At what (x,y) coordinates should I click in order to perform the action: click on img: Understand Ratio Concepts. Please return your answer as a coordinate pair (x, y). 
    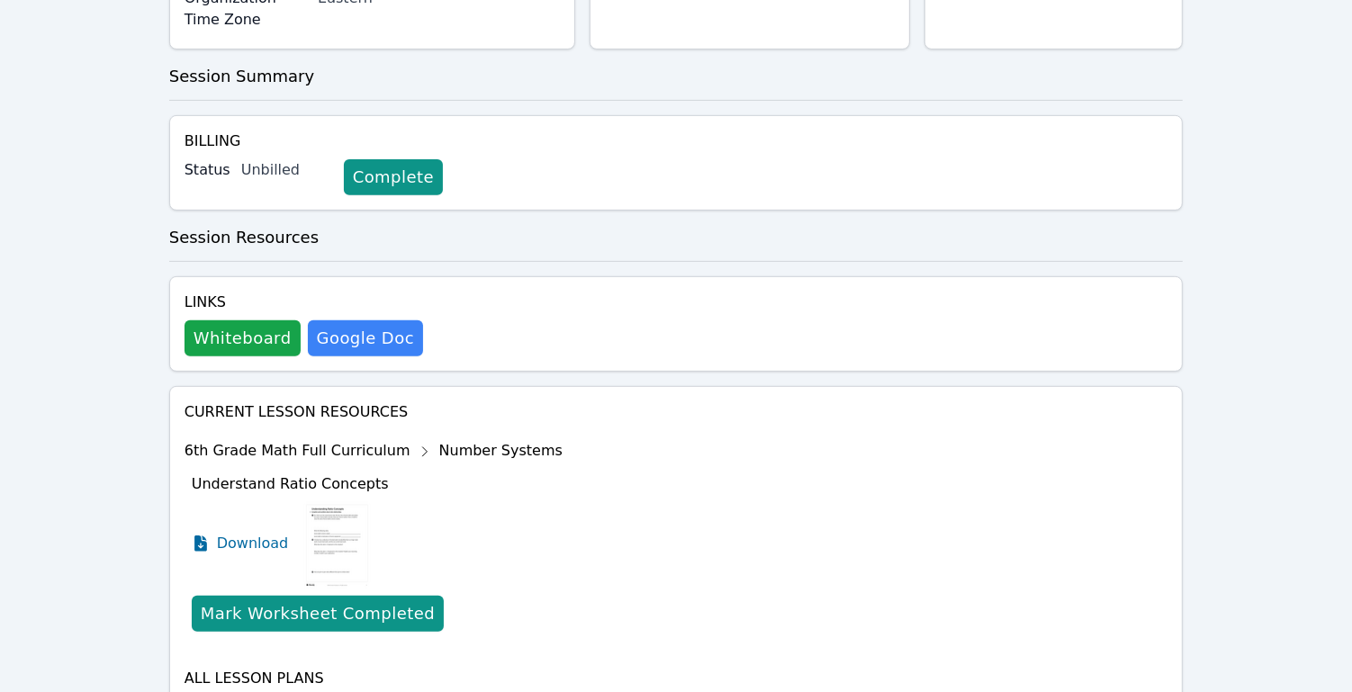
    Looking at the image, I should click on (337, 544).